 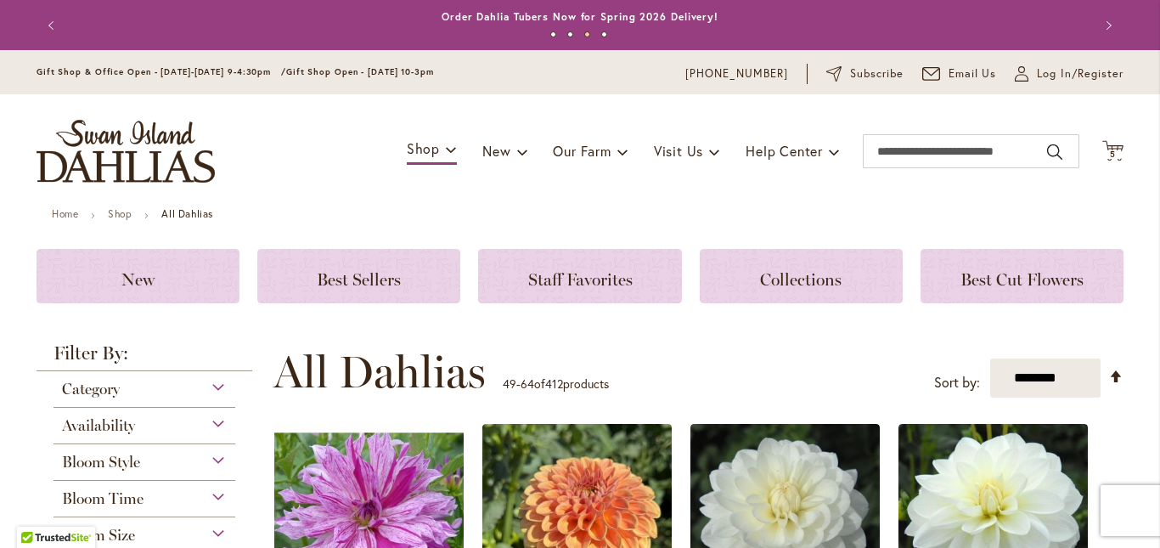 I want to click on span: Best Cut Flowers, so click(x=1022, y=279).